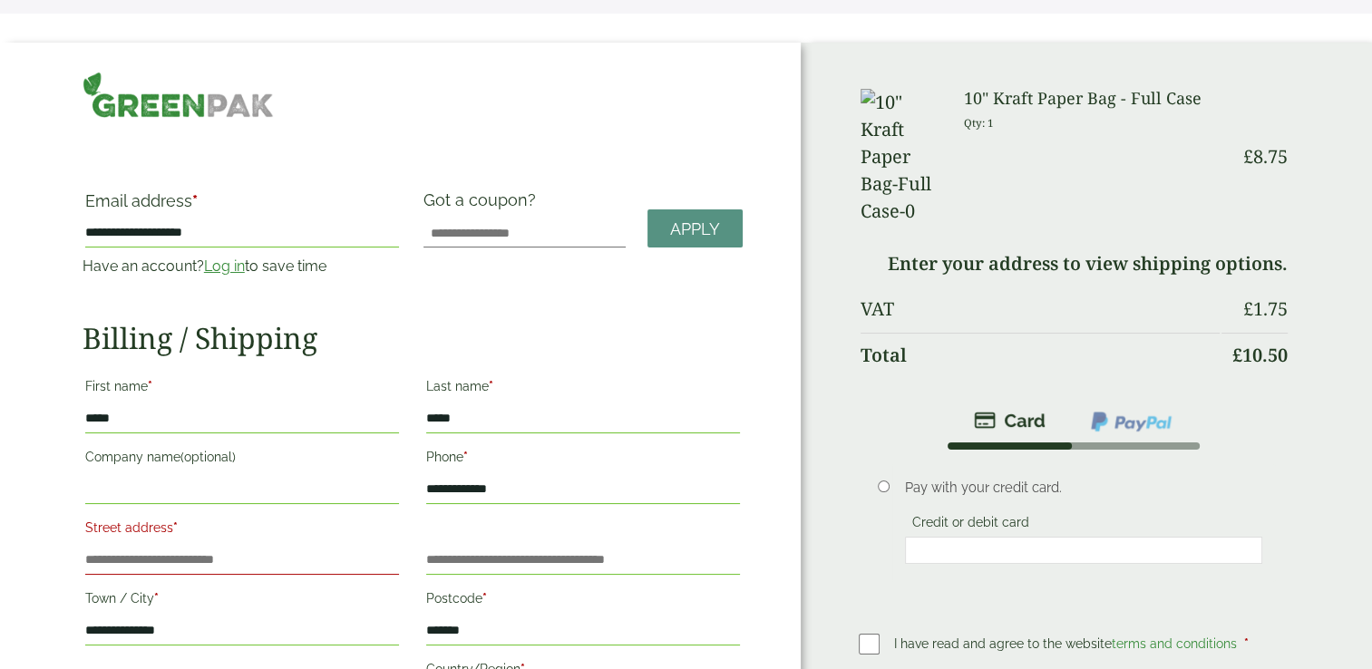  What do you see at coordinates (178, 94) in the screenshot?
I see `img: GreenPak Supplies` at bounding box center [178, 94].